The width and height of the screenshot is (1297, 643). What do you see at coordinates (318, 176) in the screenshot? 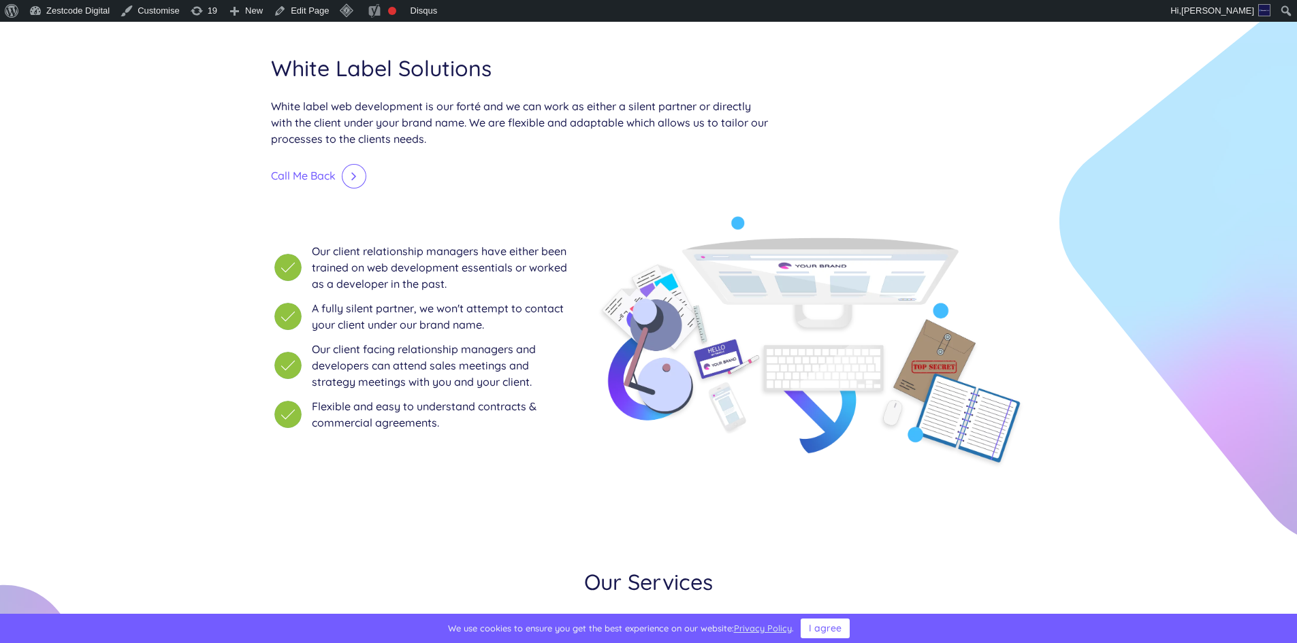
I see `a: Call Me Back` at bounding box center [318, 176].